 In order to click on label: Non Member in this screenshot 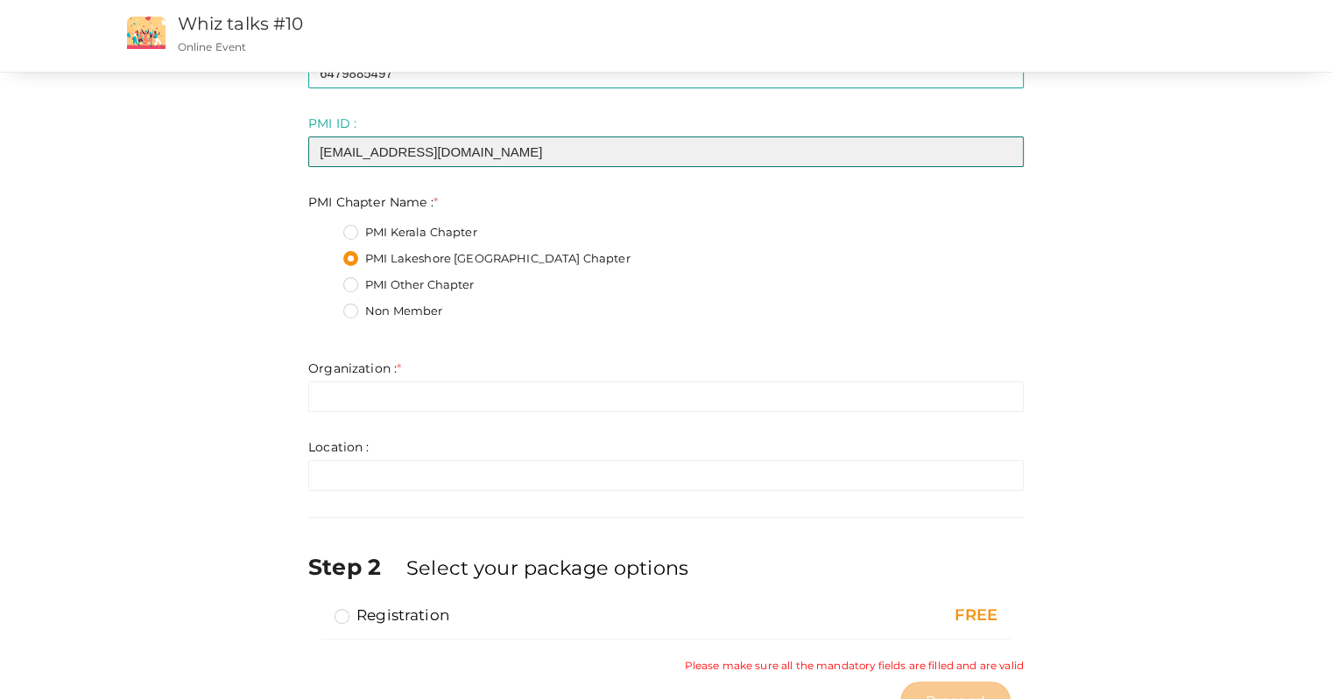, I will do `click(392, 312)`.